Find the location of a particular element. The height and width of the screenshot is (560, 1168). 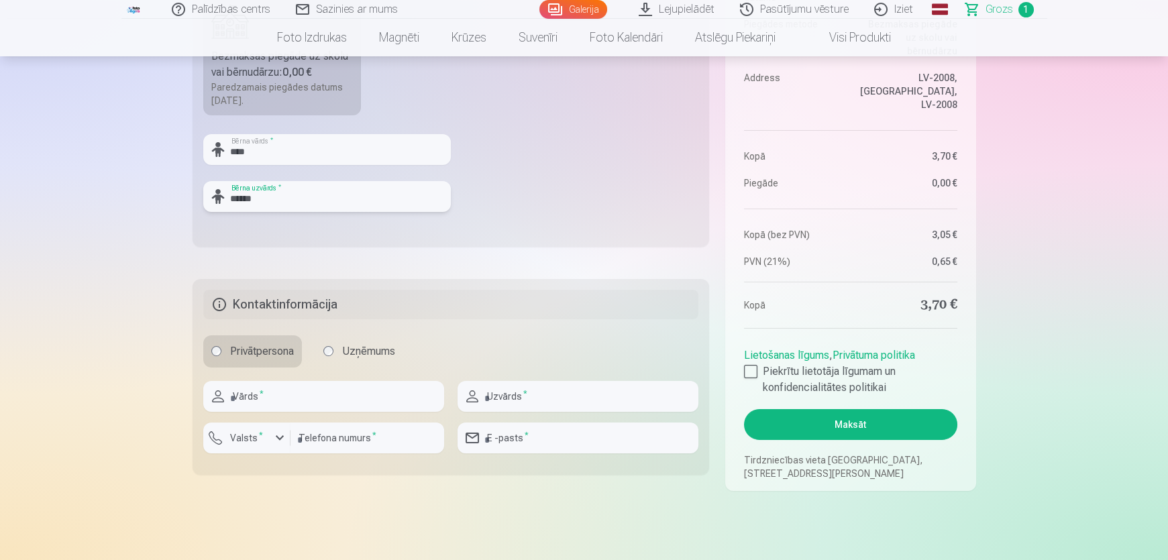

span: 1 is located at coordinates (1026, 9).